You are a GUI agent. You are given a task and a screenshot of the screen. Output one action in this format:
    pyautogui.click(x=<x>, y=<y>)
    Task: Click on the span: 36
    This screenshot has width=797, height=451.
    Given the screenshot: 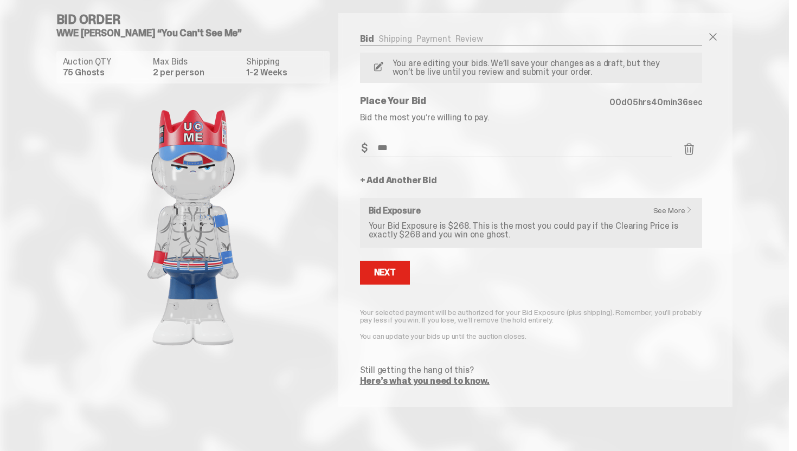 What is the action you would take?
    pyautogui.click(x=683, y=102)
    